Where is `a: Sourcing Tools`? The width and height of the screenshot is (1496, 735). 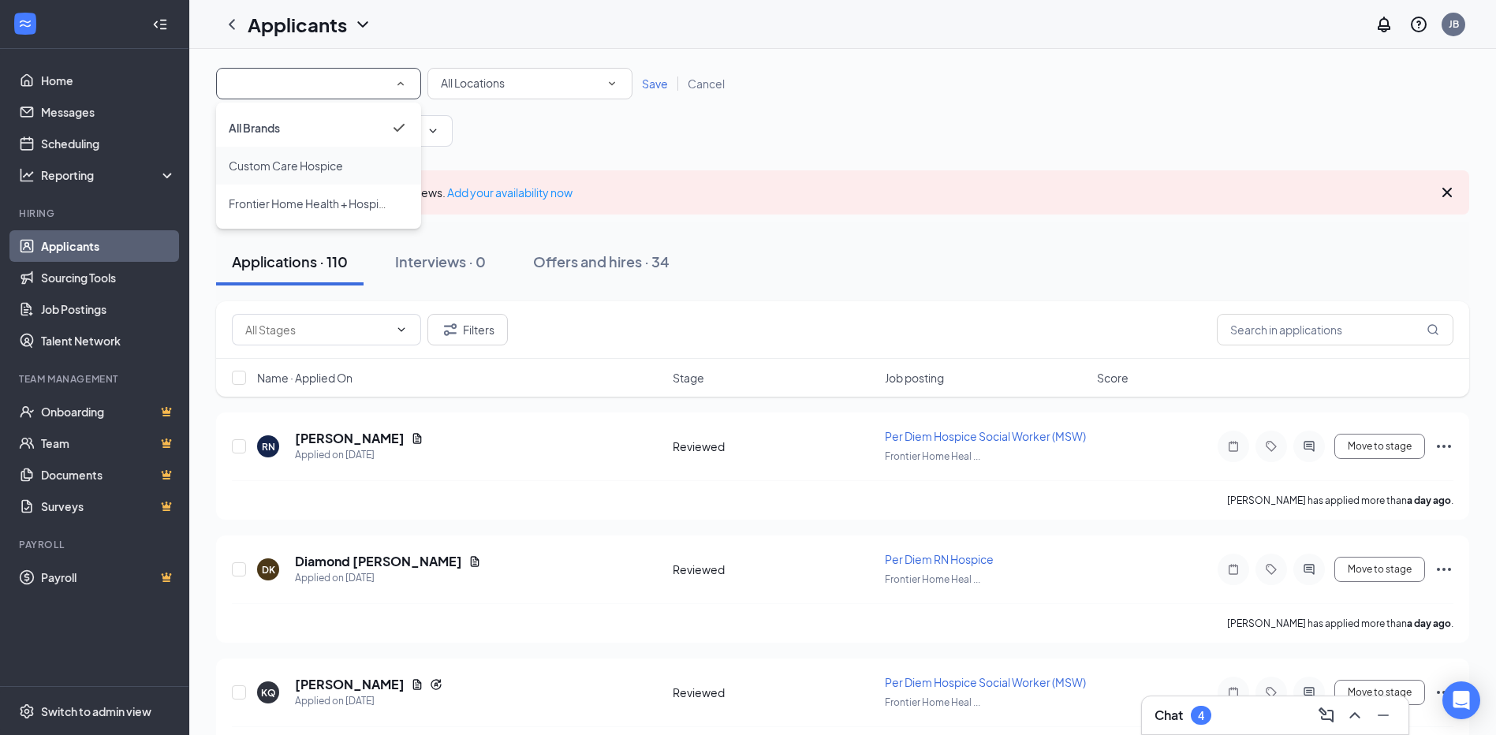 a: Sourcing Tools is located at coordinates (108, 278).